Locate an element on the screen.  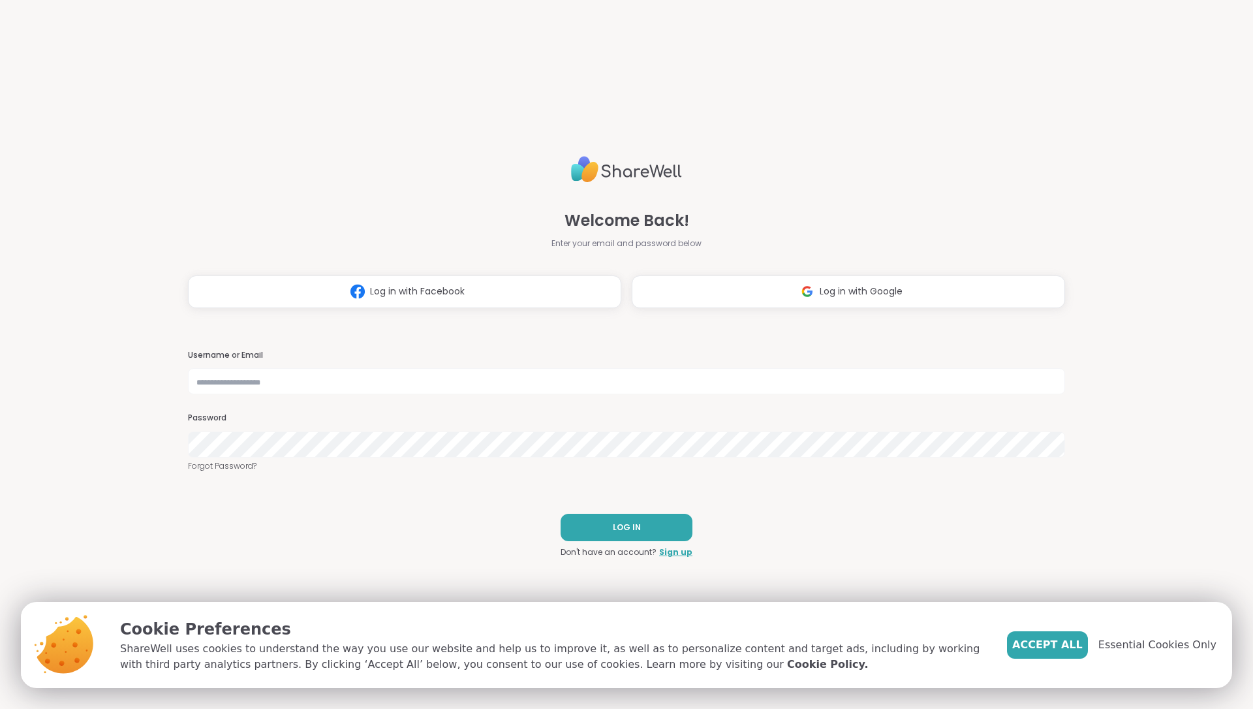
h3: Password is located at coordinates (626, 418).